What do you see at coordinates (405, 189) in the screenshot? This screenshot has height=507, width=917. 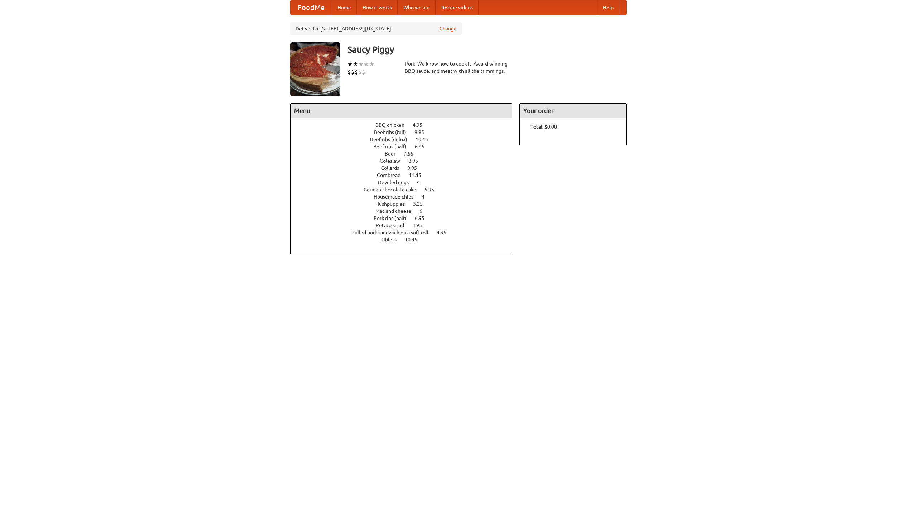 I see `a: German chocolate cake 5.95` at bounding box center [405, 189].